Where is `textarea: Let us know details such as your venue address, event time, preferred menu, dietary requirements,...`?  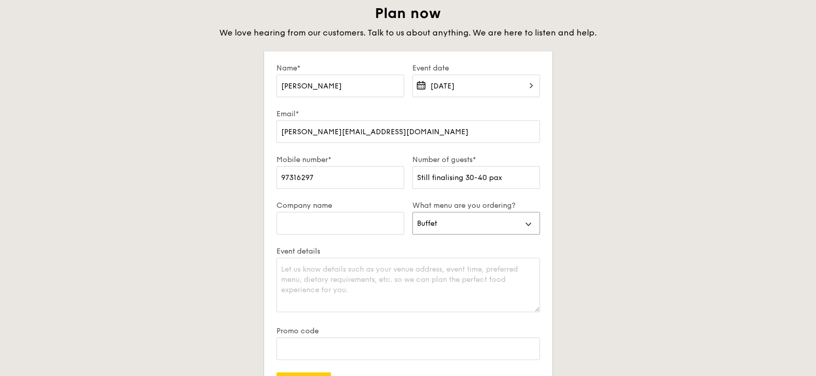 textarea: Let us know details such as your venue address, event time, preferred menu, dietary requirements,... is located at coordinates (408, 285).